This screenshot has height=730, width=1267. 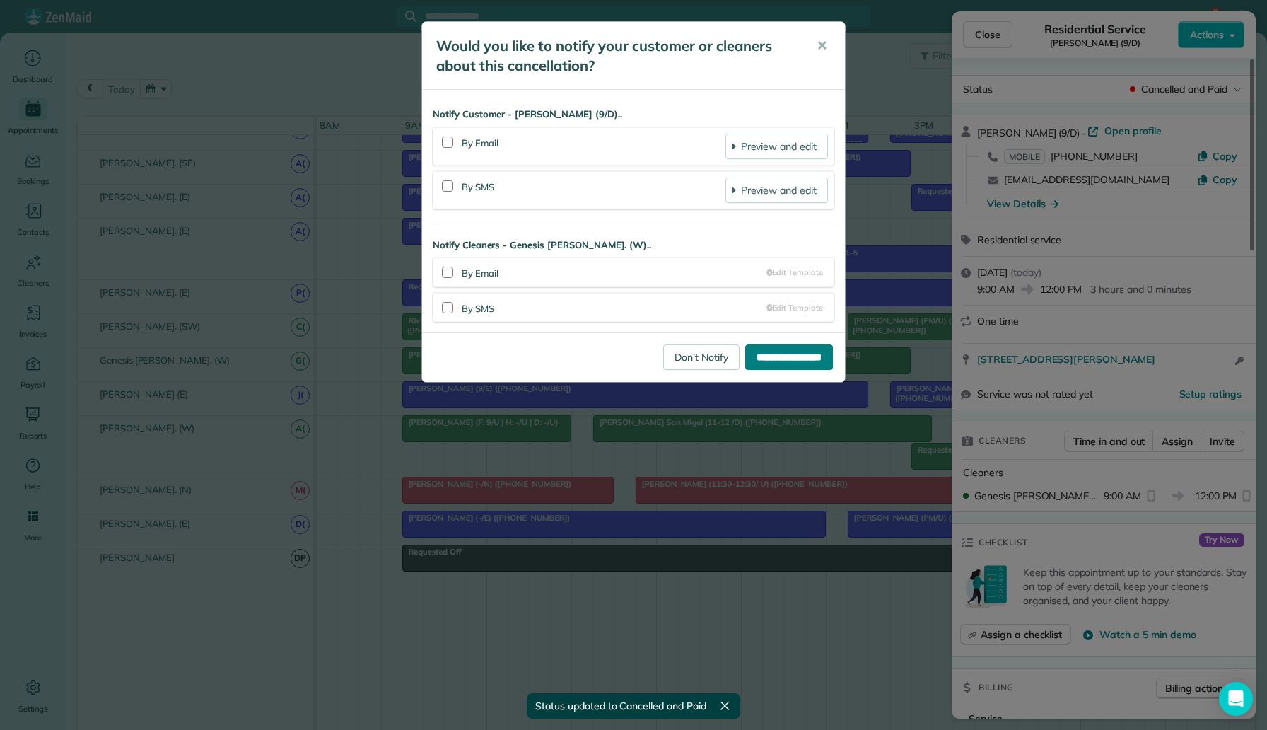 What do you see at coordinates (702, 357) in the screenshot?
I see `a: Don't Notify` at bounding box center [702, 357].